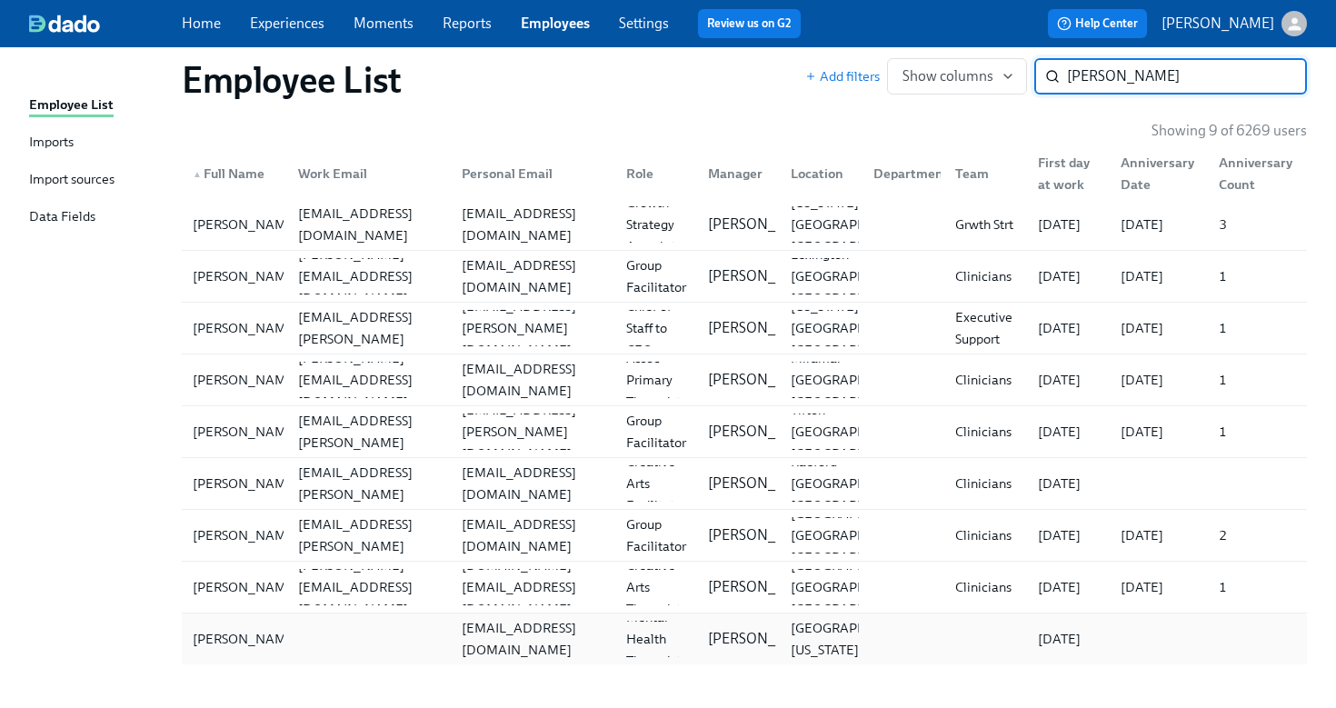  I want to click on button: Help Center, so click(1097, 24).